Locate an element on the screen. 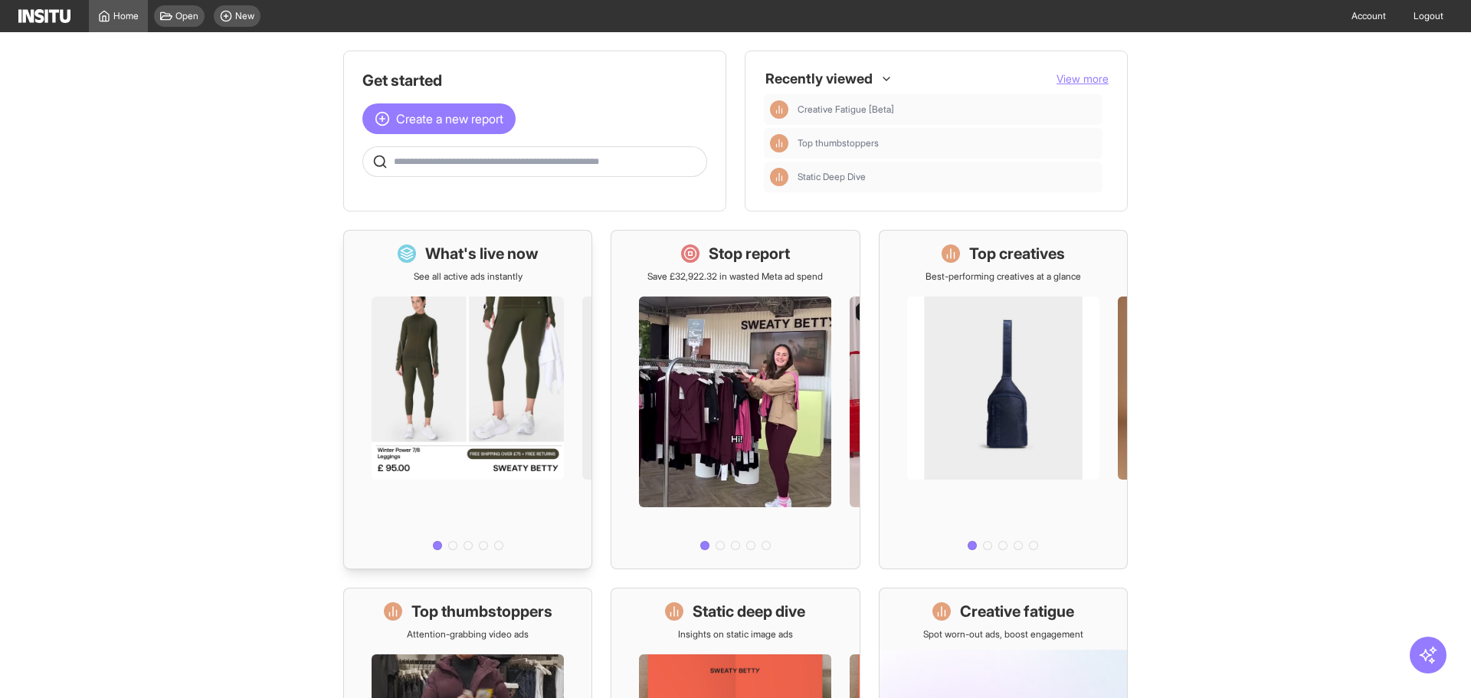 This screenshot has height=698, width=1471. p: Save £32,922.32 in wasted Meta ad spend is located at coordinates (735, 276).